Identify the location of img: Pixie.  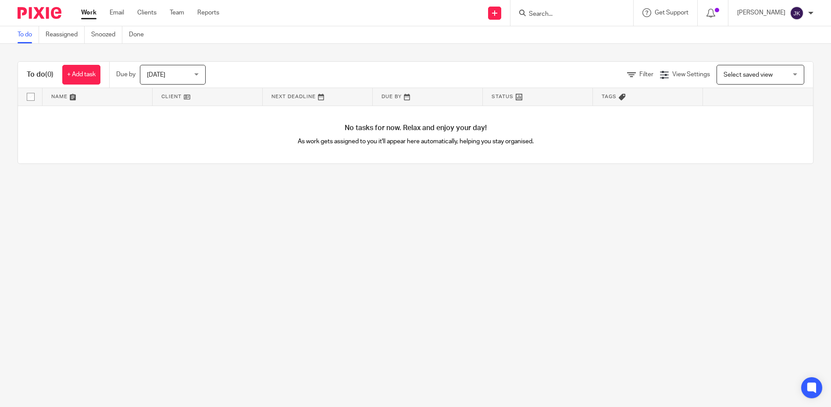
(39, 13).